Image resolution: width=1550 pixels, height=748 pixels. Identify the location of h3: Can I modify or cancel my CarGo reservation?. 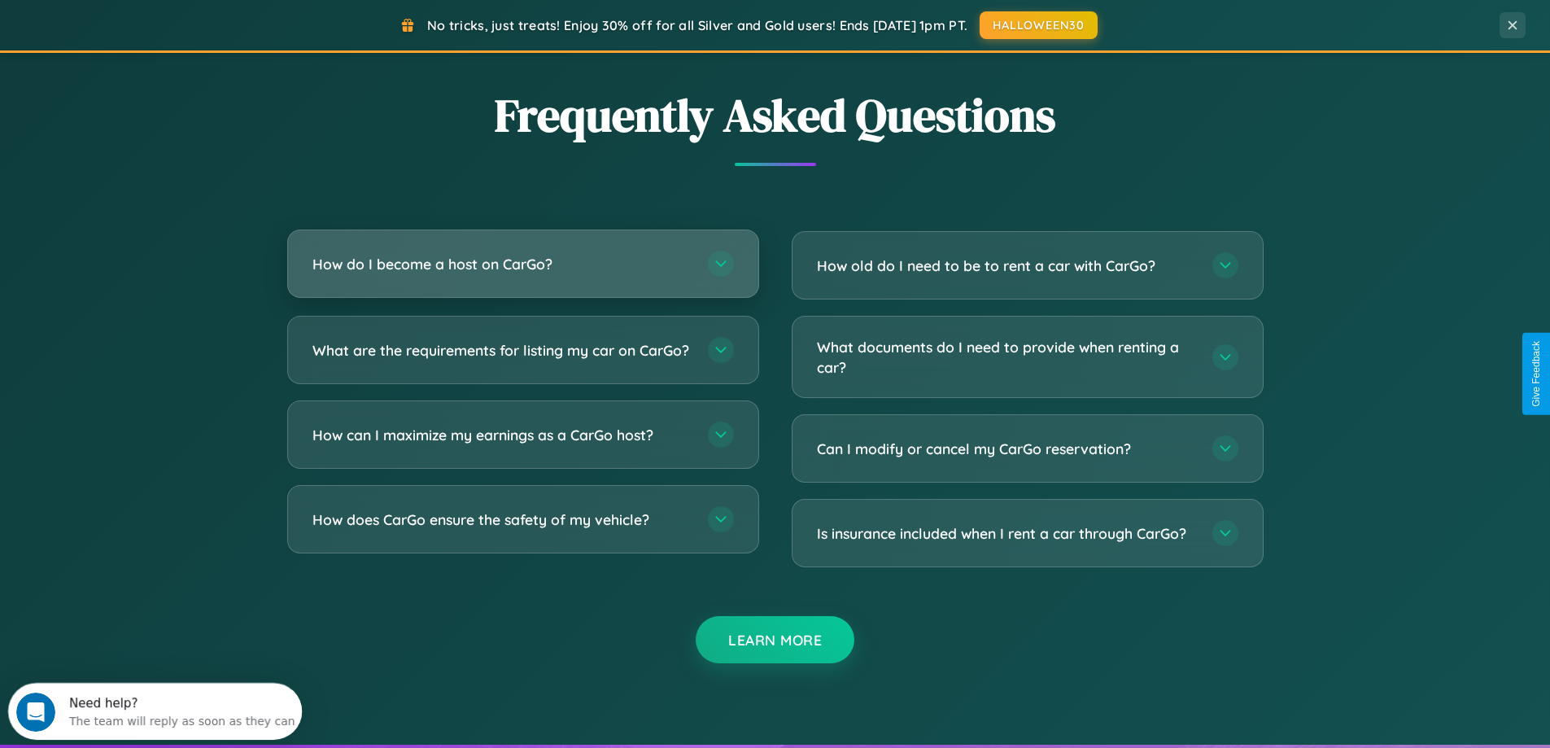
(1006, 448).